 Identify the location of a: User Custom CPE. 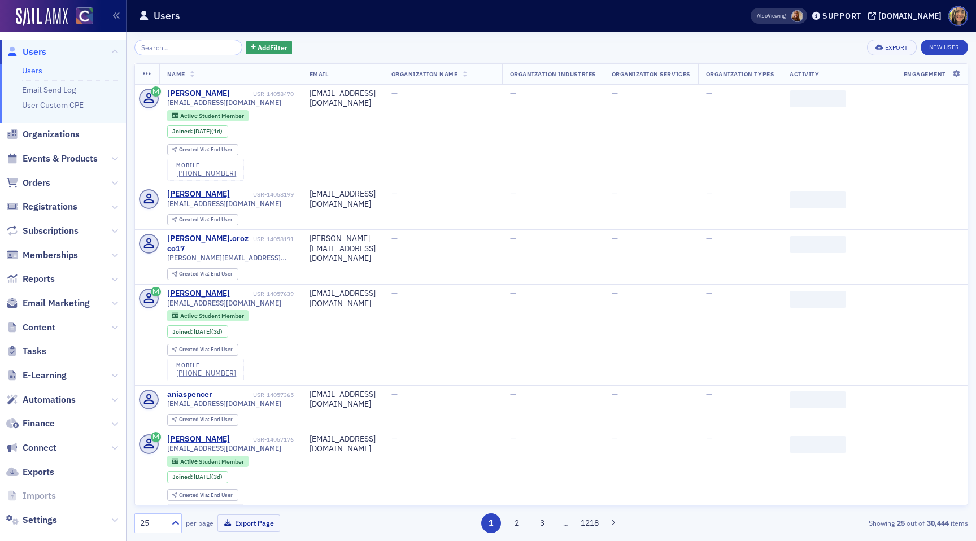
(53, 105).